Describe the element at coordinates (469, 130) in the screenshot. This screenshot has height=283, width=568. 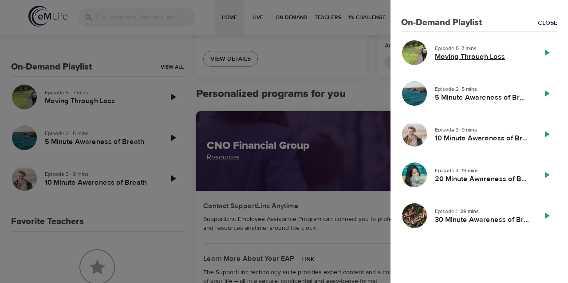
I see `strong: 9 mins` at that location.